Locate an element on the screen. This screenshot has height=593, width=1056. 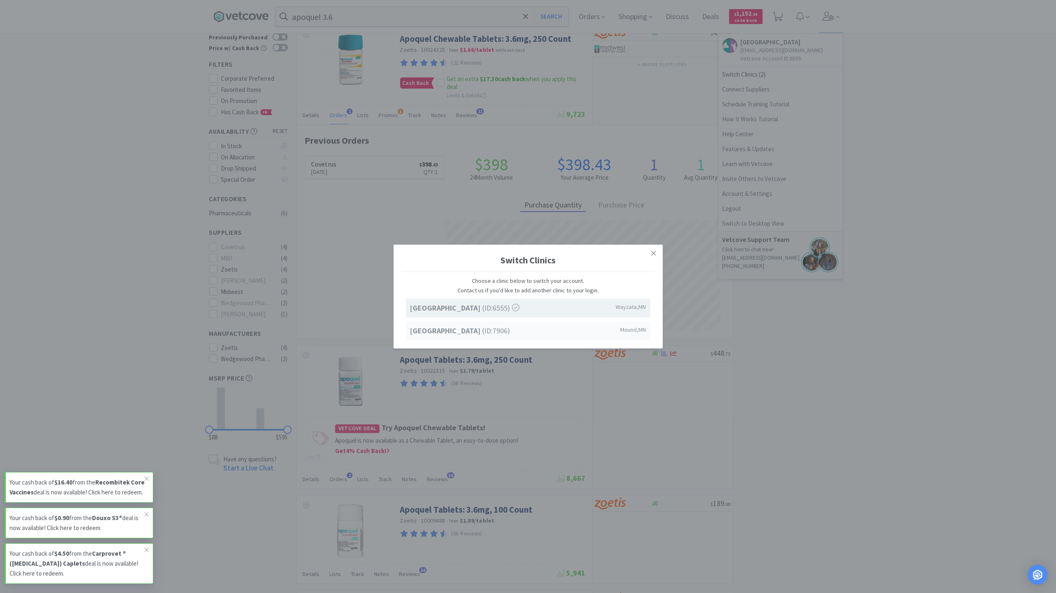
span: Wayzata , MN is located at coordinates (631, 307).